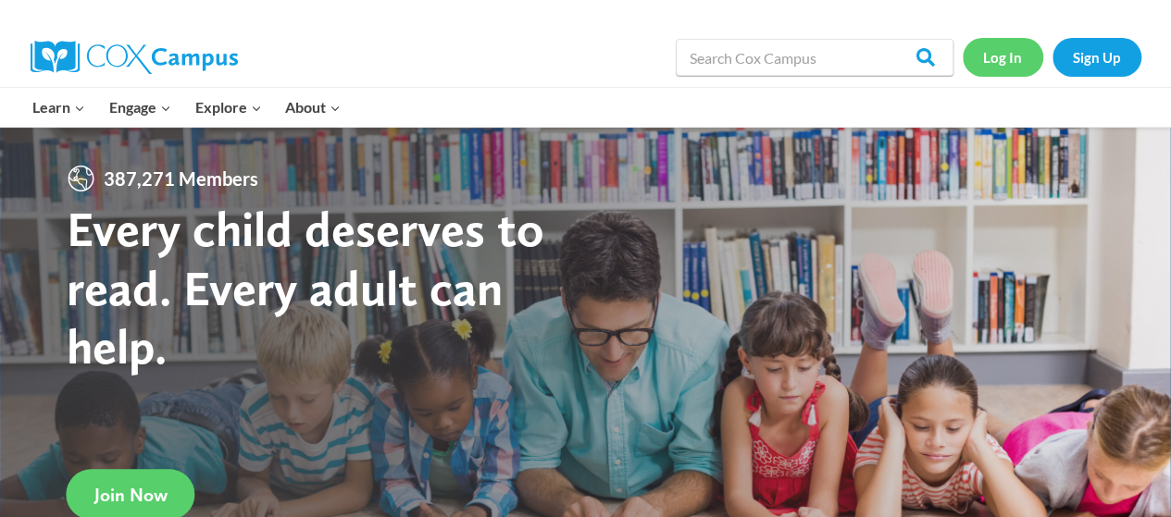 The height and width of the screenshot is (517, 1171). Describe the element at coordinates (1002, 56) in the screenshot. I see `a: Log In` at that location.